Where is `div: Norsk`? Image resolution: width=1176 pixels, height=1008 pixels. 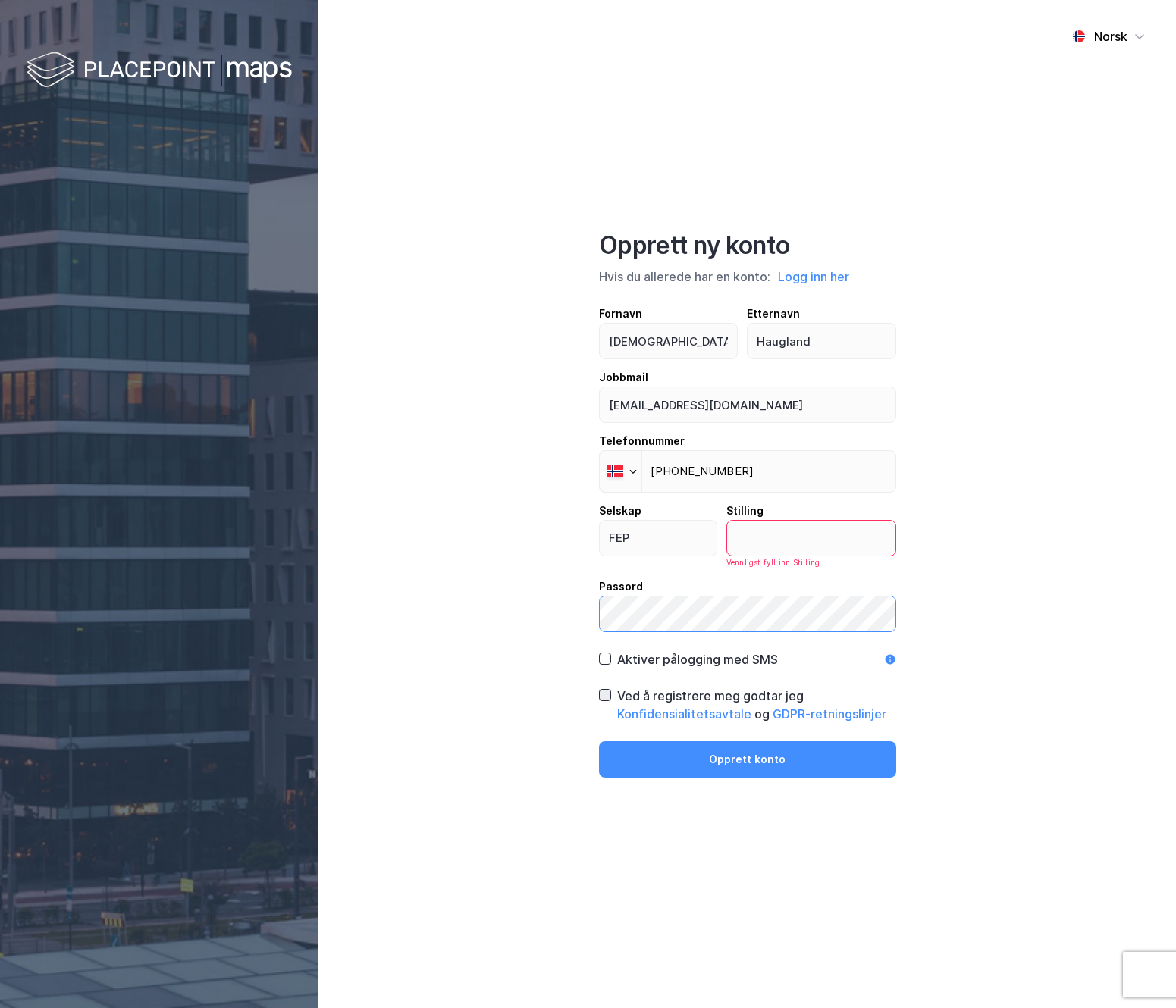
div: Norsk is located at coordinates (1111, 36).